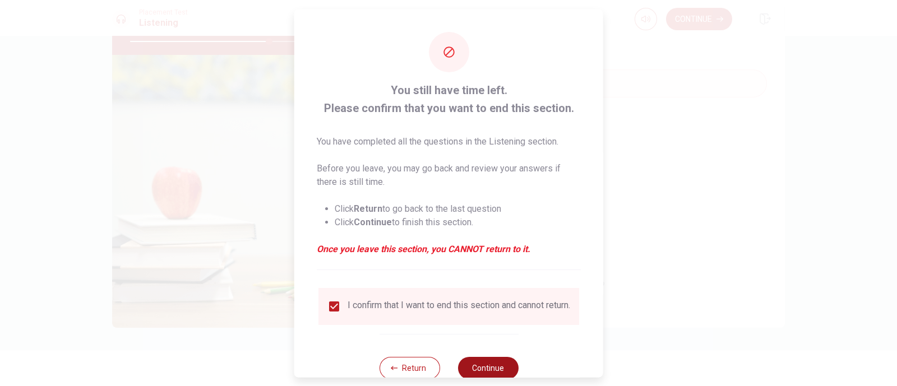  What do you see at coordinates (448, 175) in the screenshot?
I see `p: Before you leave, you may go back and review your answers if there is still time.` at bounding box center [448, 175].